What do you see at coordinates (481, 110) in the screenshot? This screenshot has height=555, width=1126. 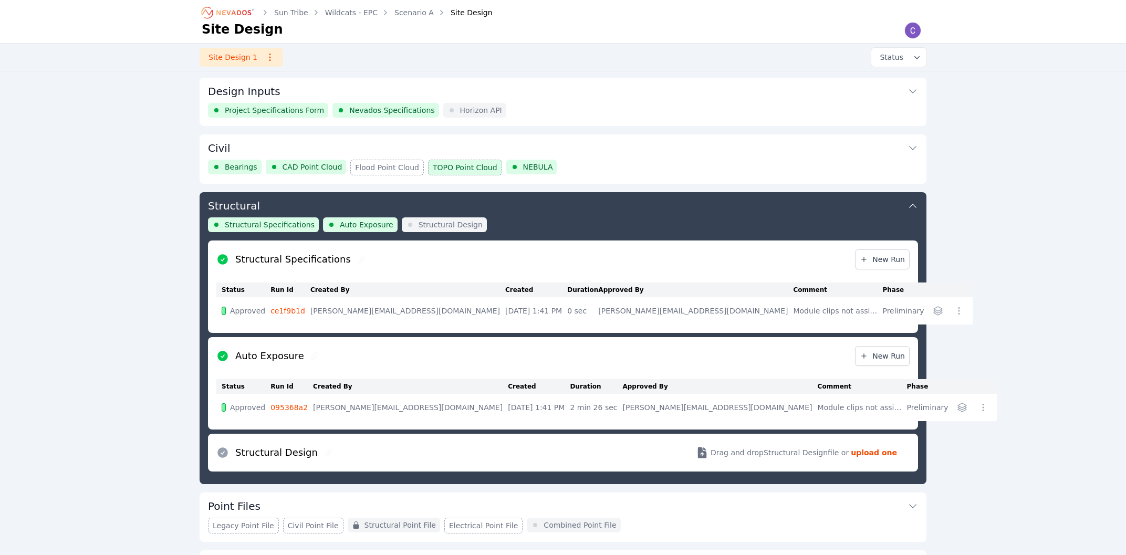 I see `span: Horizon API` at bounding box center [481, 110].